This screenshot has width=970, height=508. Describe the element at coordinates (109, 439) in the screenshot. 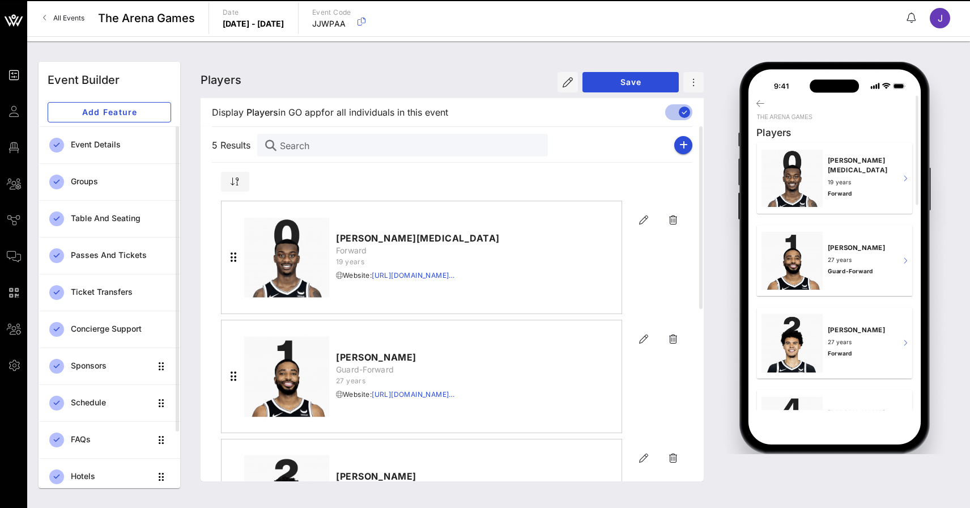

I see `a: FAQs` at that location.